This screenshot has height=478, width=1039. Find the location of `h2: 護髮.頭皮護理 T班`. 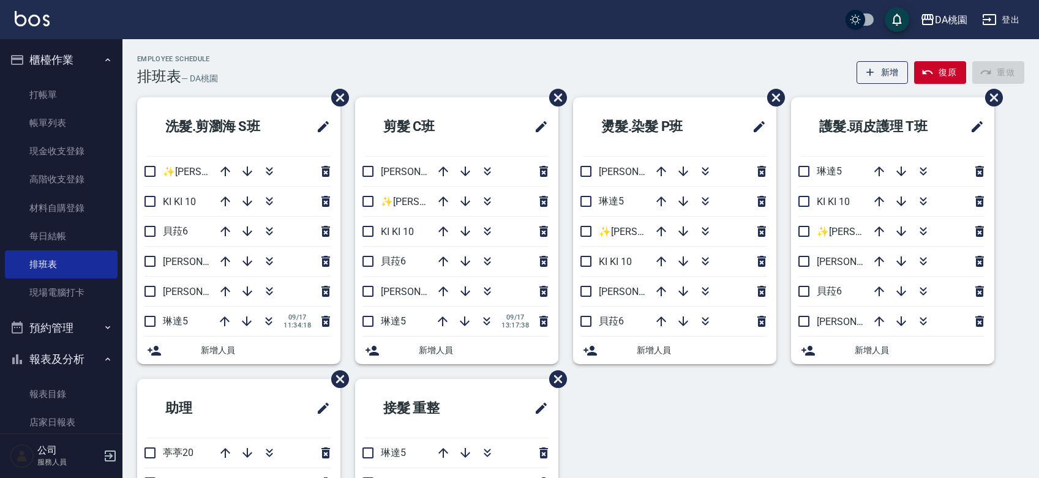

h2: 護髮.頭皮護理 T班 is located at coordinates (877, 127).